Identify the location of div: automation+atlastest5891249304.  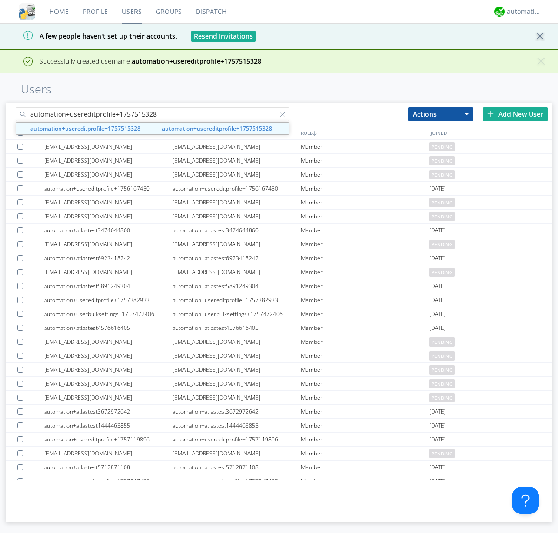
(108, 286).